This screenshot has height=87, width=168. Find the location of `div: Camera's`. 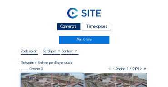

div: Camera's is located at coordinates (69, 26).